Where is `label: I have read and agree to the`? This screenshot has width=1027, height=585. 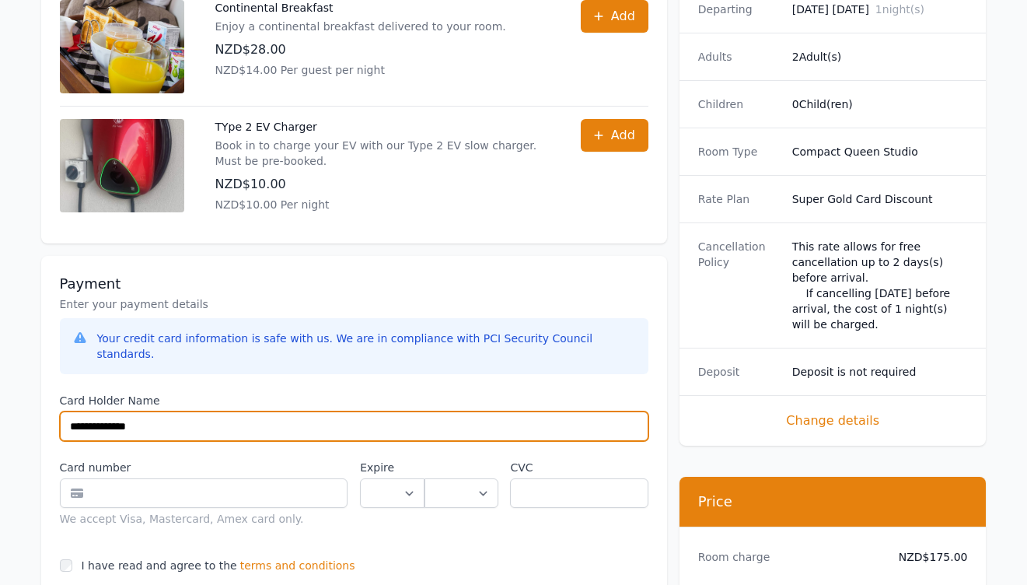
label: I have read and agree to the is located at coordinates (159, 565).